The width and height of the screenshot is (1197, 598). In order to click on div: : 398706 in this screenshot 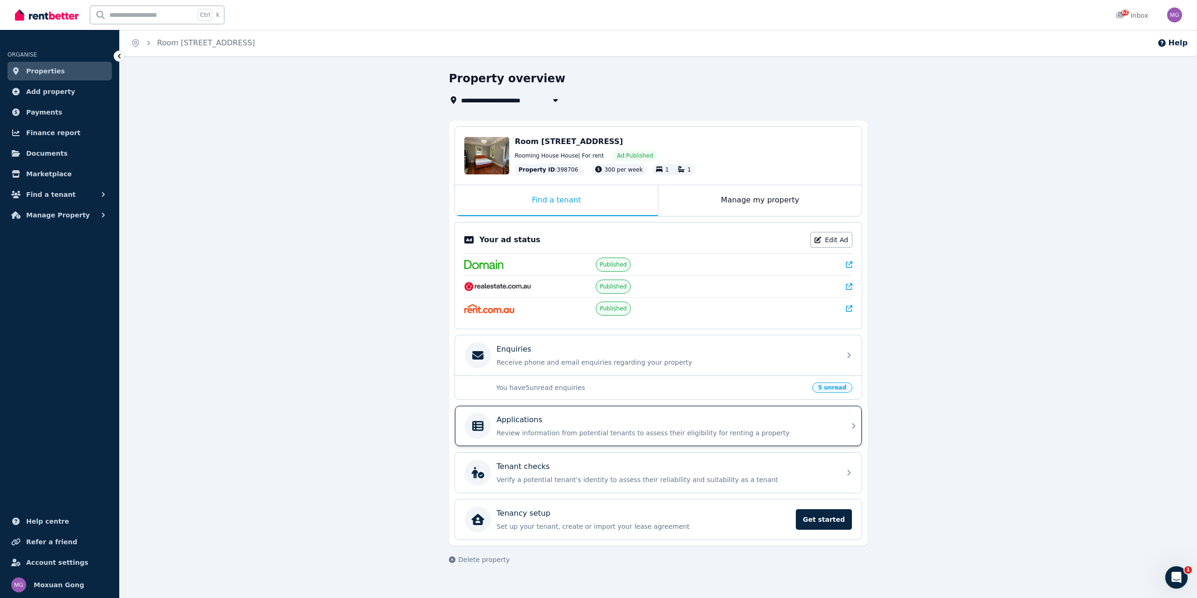, I will do `click(549, 170)`.